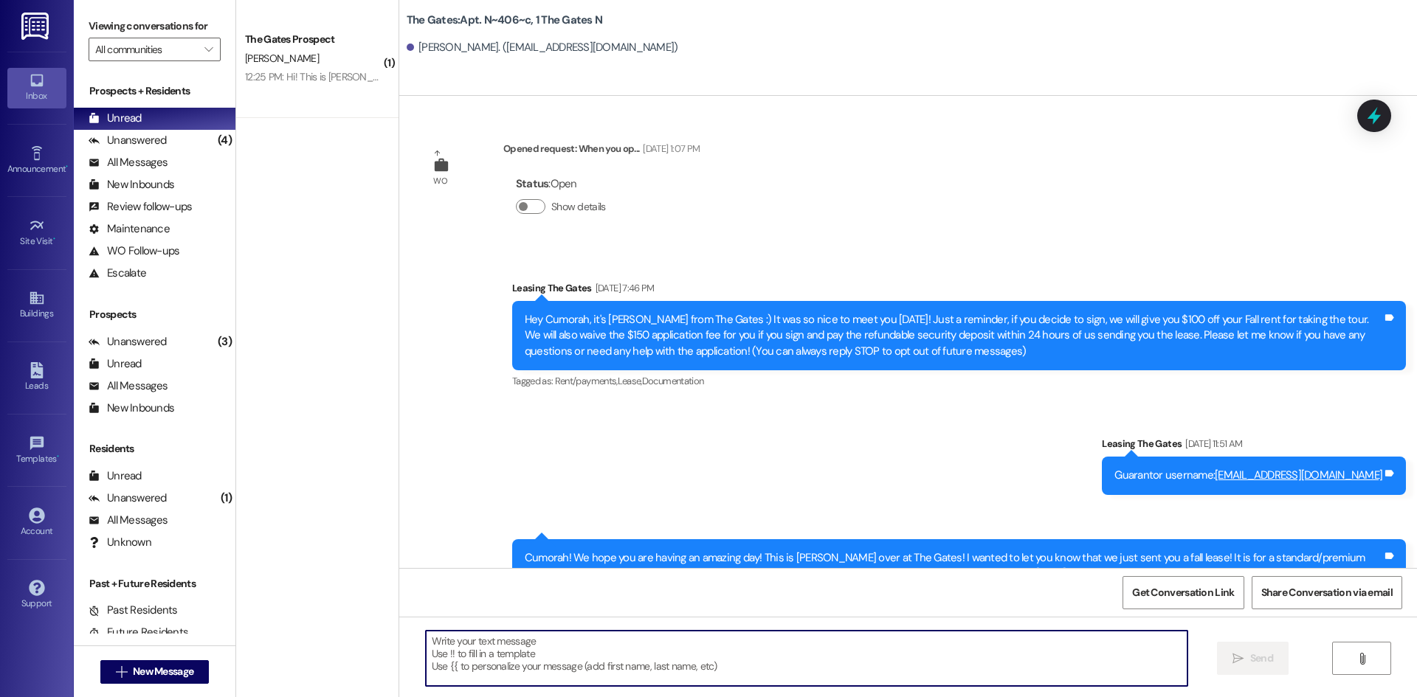 Image resolution: width=1417 pixels, height=697 pixels. I want to click on button: Share Conversation via email, so click(1327, 593).